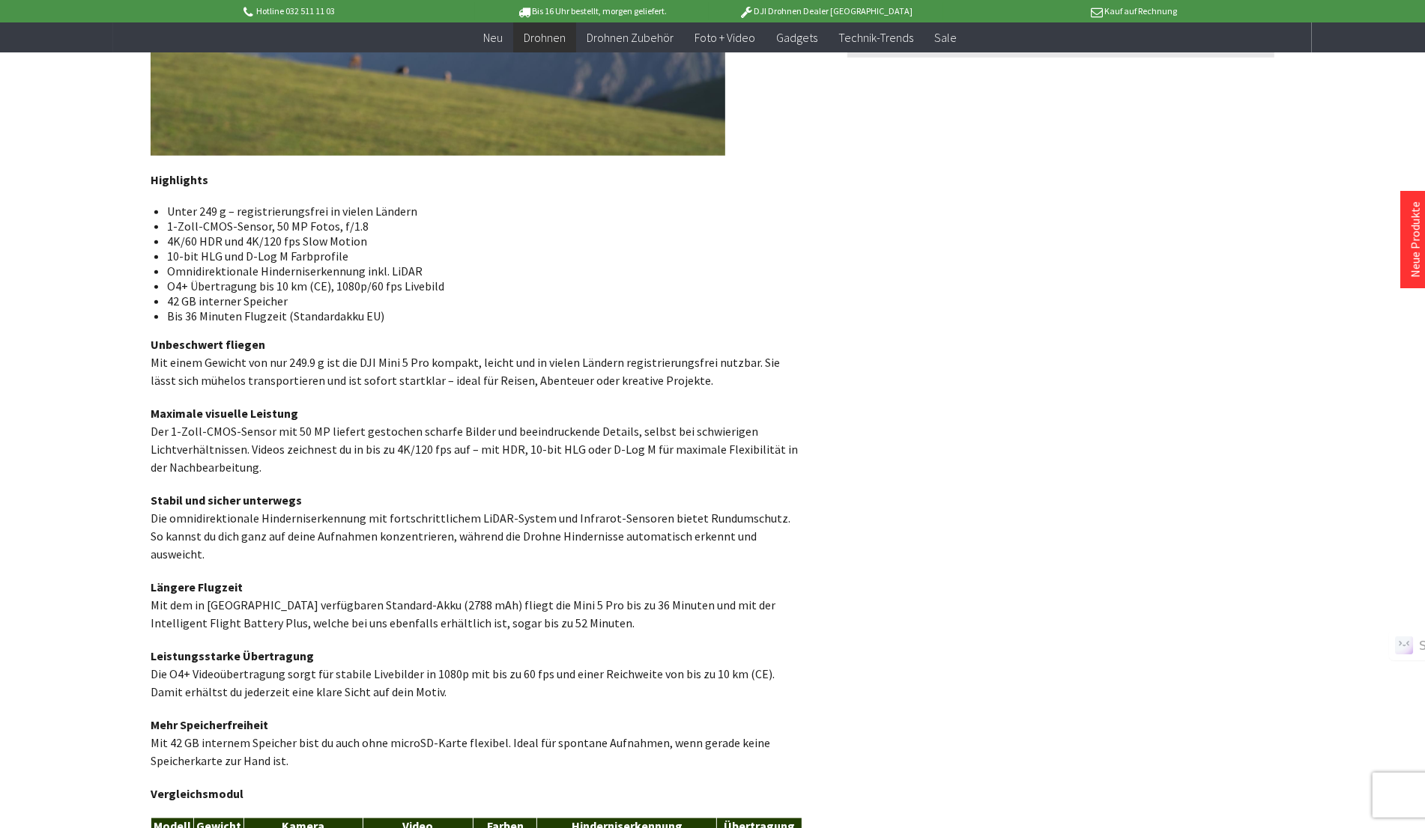  What do you see at coordinates (796, 37) in the screenshot?
I see `span: Gadgets` at bounding box center [796, 37].